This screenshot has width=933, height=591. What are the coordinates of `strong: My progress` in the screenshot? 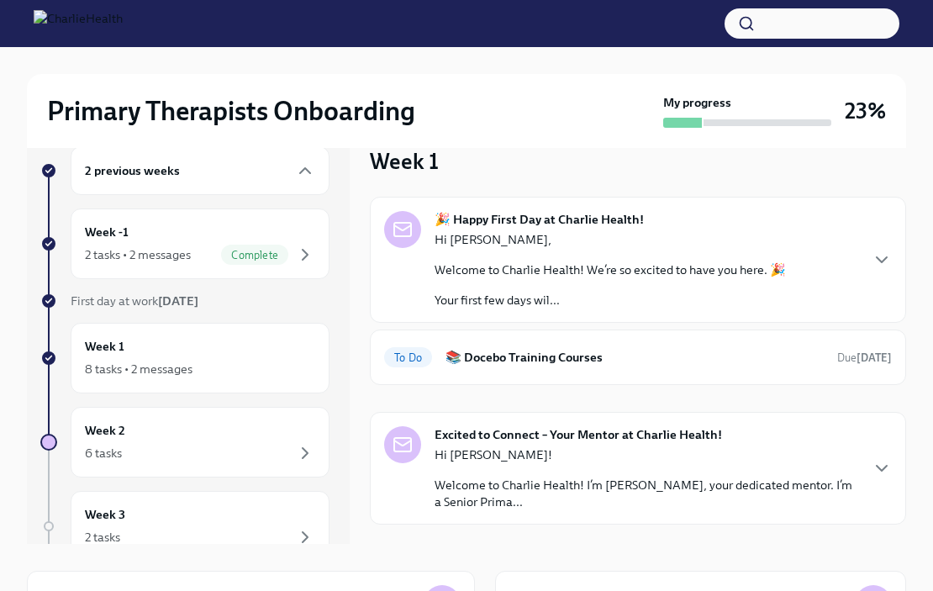 It's located at (697, 103).